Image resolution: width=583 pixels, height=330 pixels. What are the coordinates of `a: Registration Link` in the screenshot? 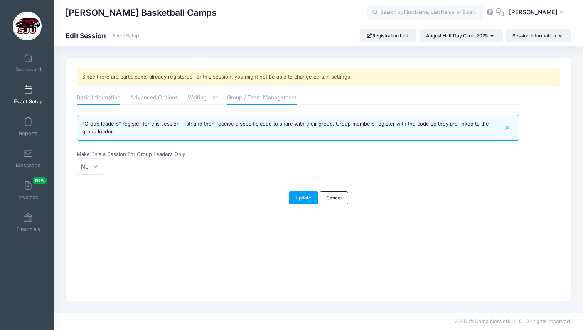 It's located at (388, 36).